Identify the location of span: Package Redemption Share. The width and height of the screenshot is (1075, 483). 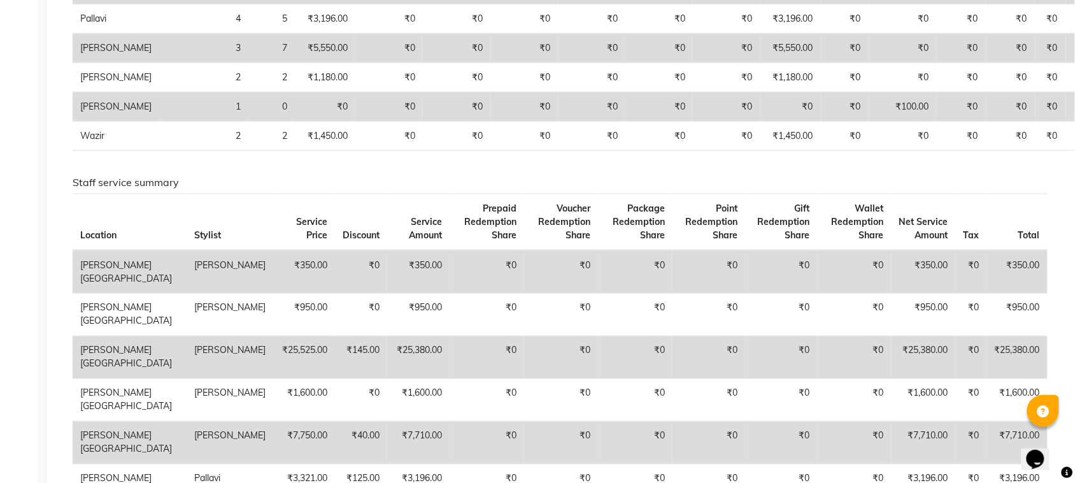
(639, 222).